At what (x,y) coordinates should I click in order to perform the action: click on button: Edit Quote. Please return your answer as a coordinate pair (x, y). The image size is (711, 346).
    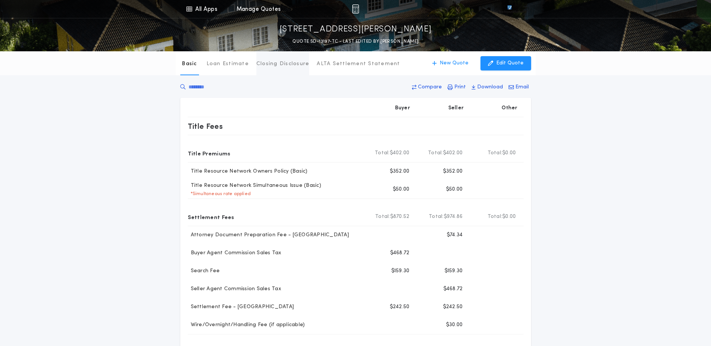
    Looking at the image, I should click on (506, 63).